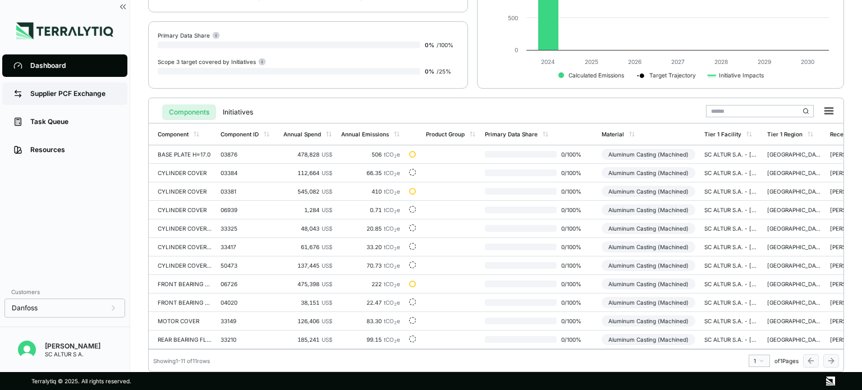 This screenshot has height=390, width=862. I want to click on div: FRONT BEARING FLANGE, so click(185, 284).